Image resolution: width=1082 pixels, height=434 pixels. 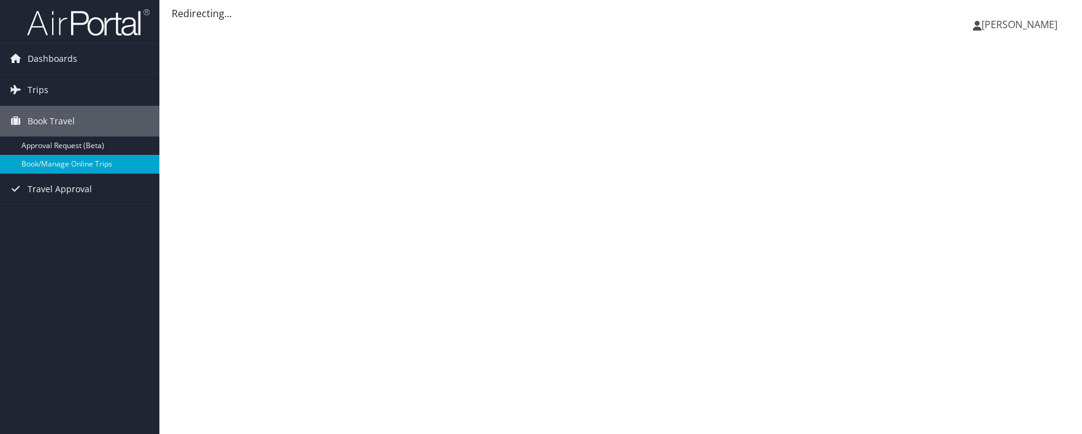 I want to click on img: airportal-logo.png, so click(x=88, y=22).